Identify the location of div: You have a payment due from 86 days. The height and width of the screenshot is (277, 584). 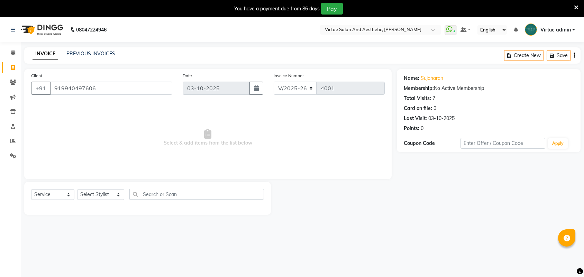
(277, 9).